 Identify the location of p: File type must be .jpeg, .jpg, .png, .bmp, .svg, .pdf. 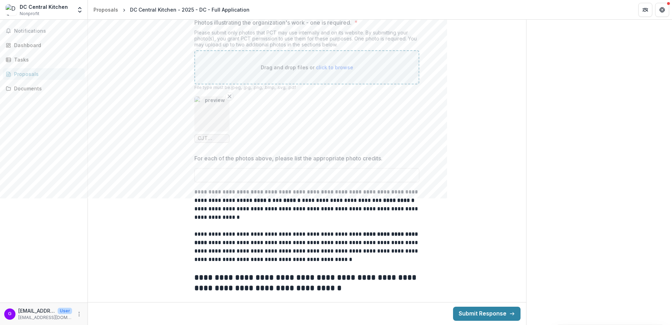
(307, 88).